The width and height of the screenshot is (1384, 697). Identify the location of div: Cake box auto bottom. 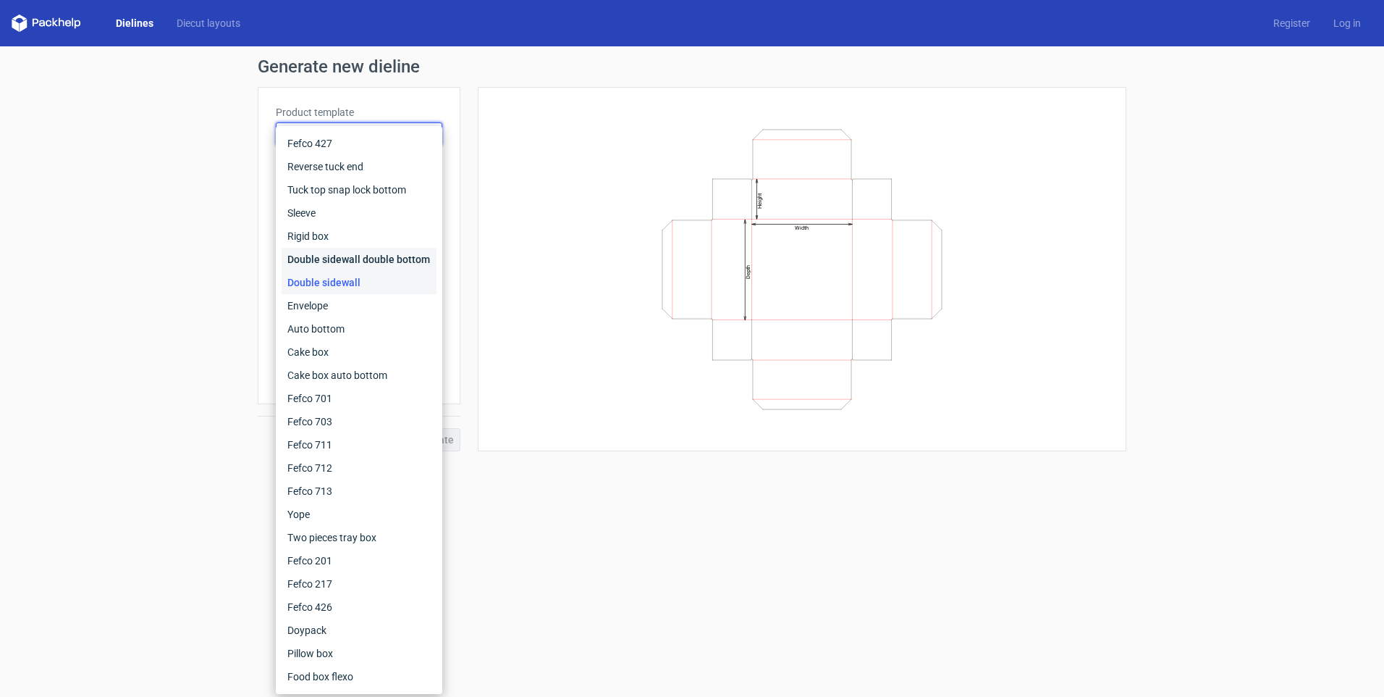
(359, 375).